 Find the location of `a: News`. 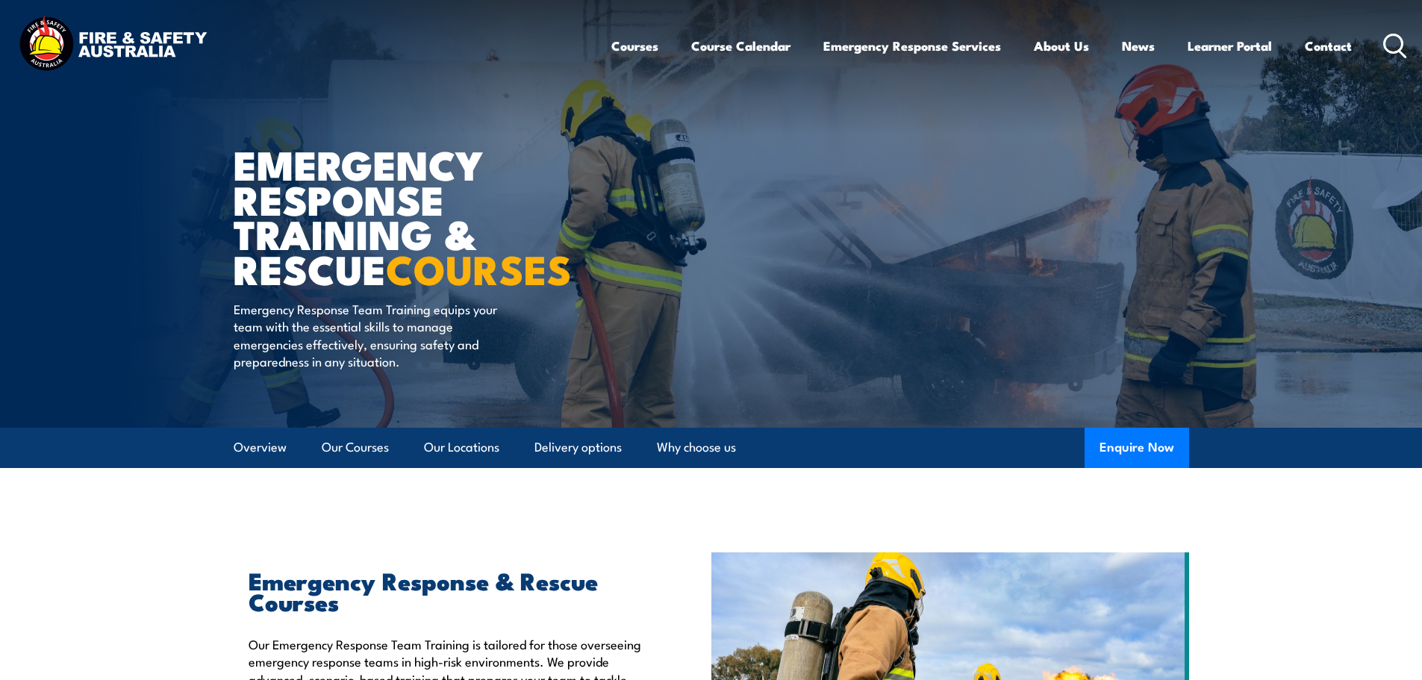

a: News is located at coordinates (1138, 46).